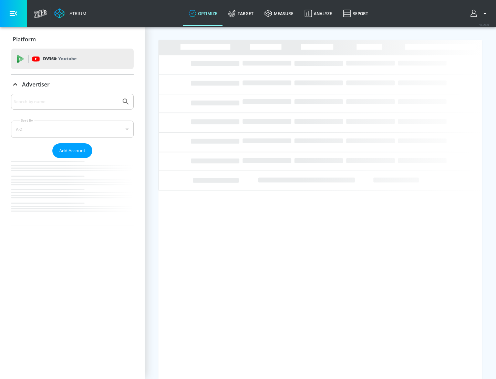  I want to click on a: Atrium, so click(70, 13).